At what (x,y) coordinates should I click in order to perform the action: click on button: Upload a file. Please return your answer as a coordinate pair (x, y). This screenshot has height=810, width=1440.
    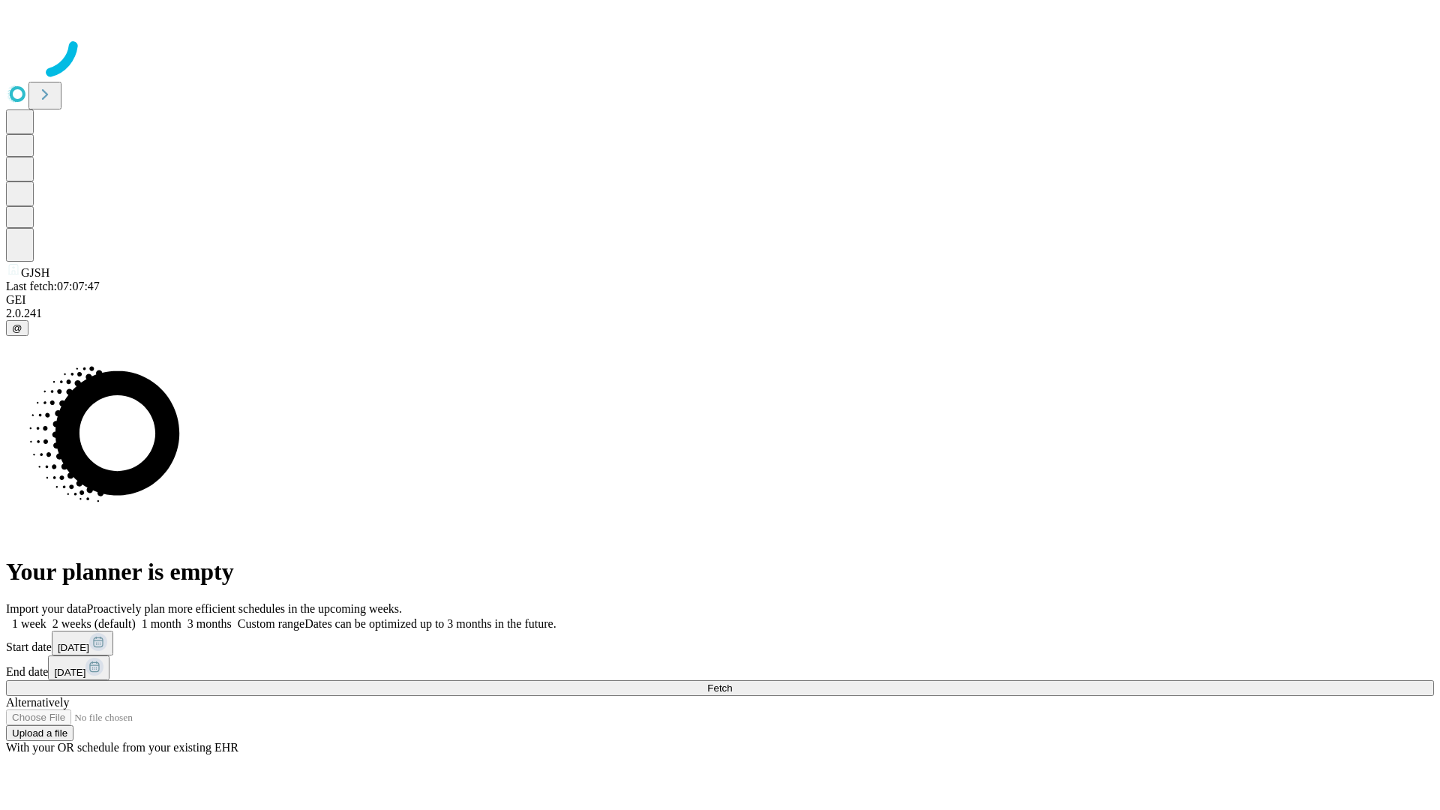
    Looking at the image, I should click on (40, 733).